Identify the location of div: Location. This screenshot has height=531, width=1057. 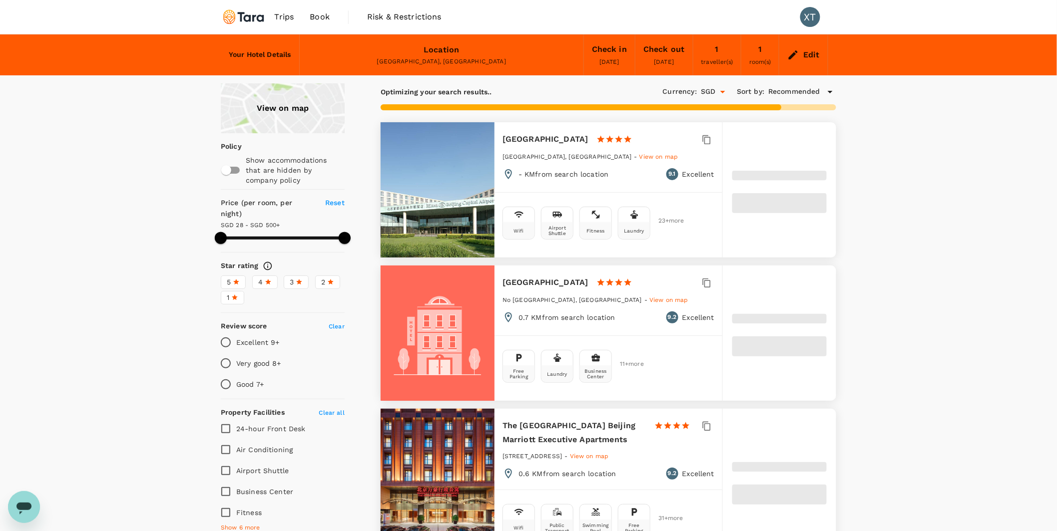
(441, 50).